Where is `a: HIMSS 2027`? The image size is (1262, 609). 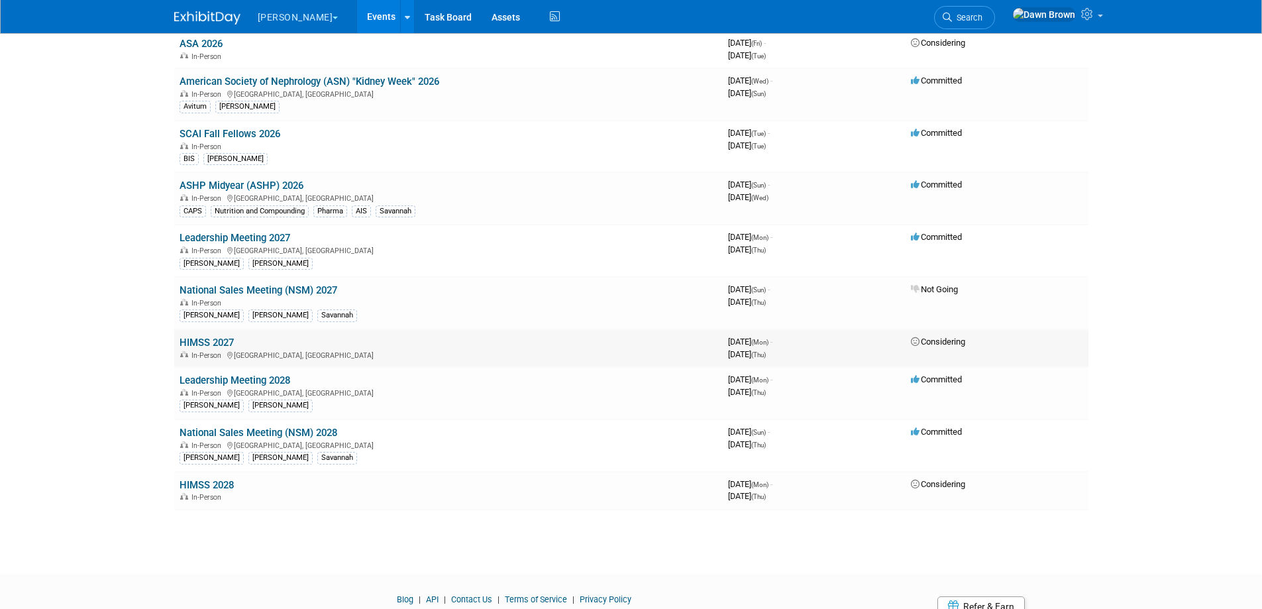
a: HIMSS 2027 is located at coordinates (207, 343).